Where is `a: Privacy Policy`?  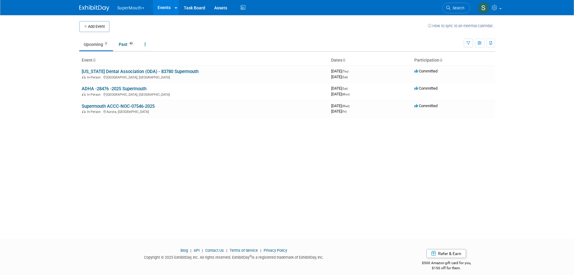
a: Privacy Policy is located at coordinates (276, 250).